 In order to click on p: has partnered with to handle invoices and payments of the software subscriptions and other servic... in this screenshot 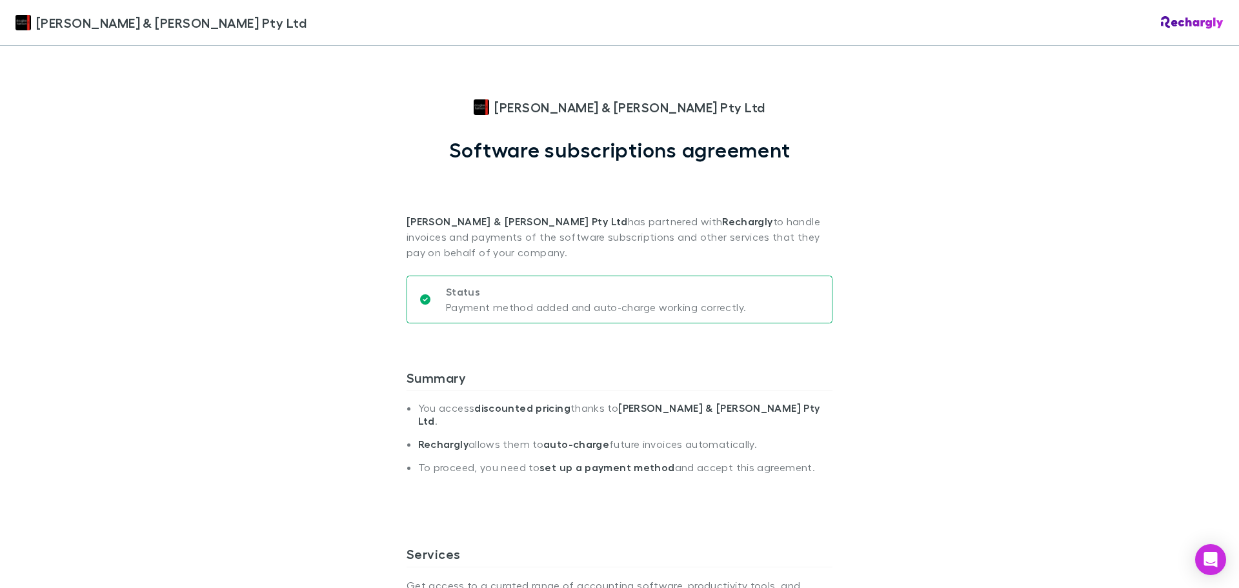, I will do `click(620, 211)`.